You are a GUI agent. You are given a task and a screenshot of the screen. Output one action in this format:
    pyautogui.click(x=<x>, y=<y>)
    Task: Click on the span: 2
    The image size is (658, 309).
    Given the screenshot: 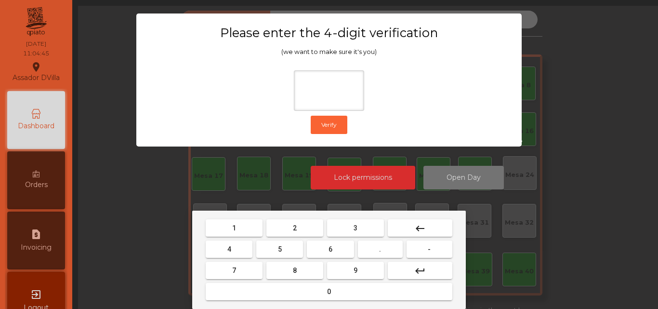 What is the action you would take?
    pyautogui.click(x=295, y=228)
    